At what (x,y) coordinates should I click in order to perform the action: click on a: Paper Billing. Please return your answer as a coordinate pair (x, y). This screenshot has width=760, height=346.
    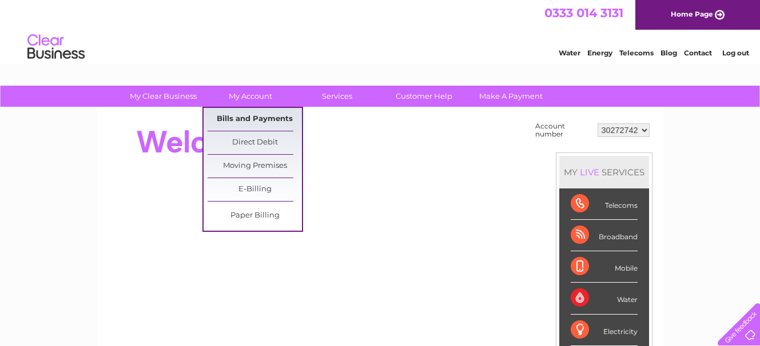
    Looking at the image, I should click on (254, 216).